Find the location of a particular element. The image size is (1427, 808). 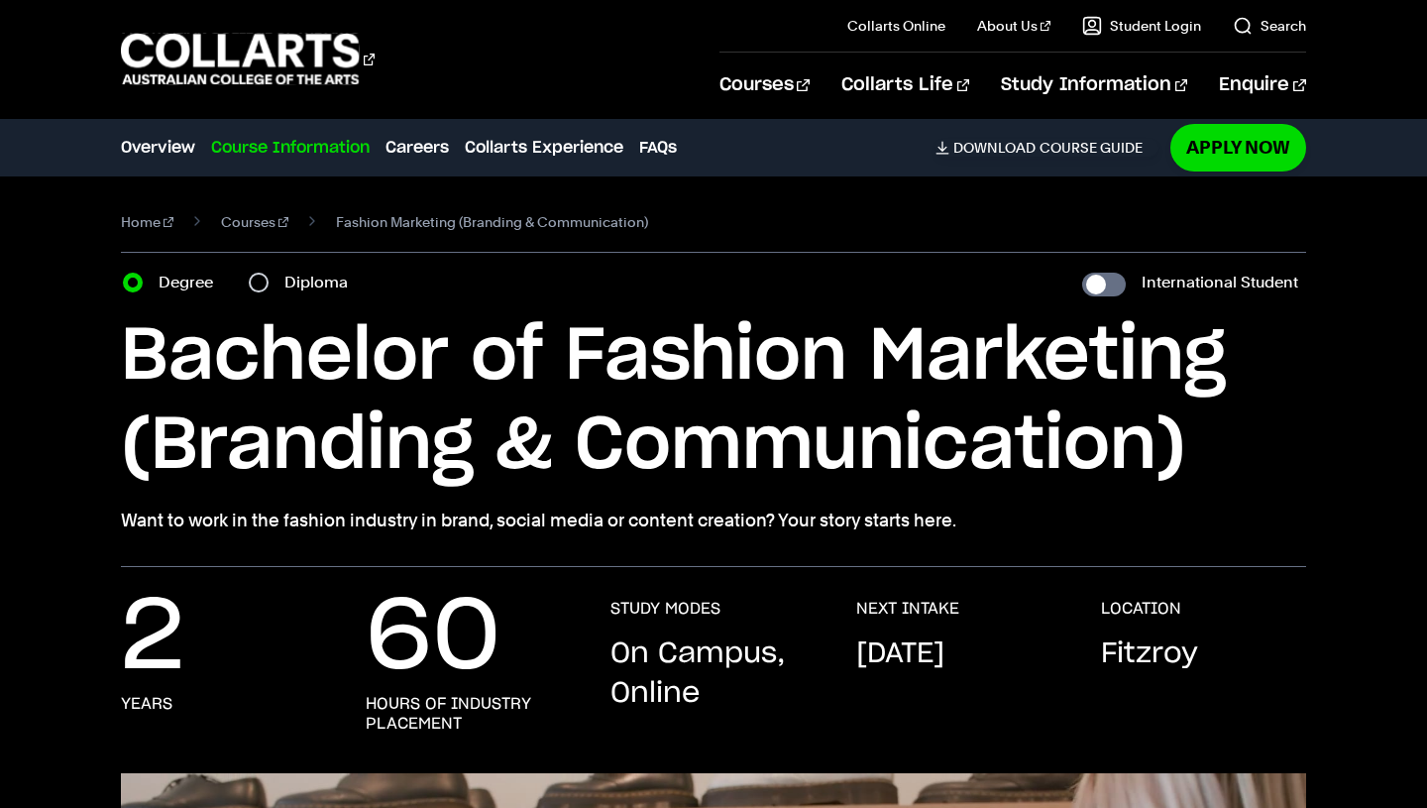

p: Fitzroy is located at coordinates (1150, 654).